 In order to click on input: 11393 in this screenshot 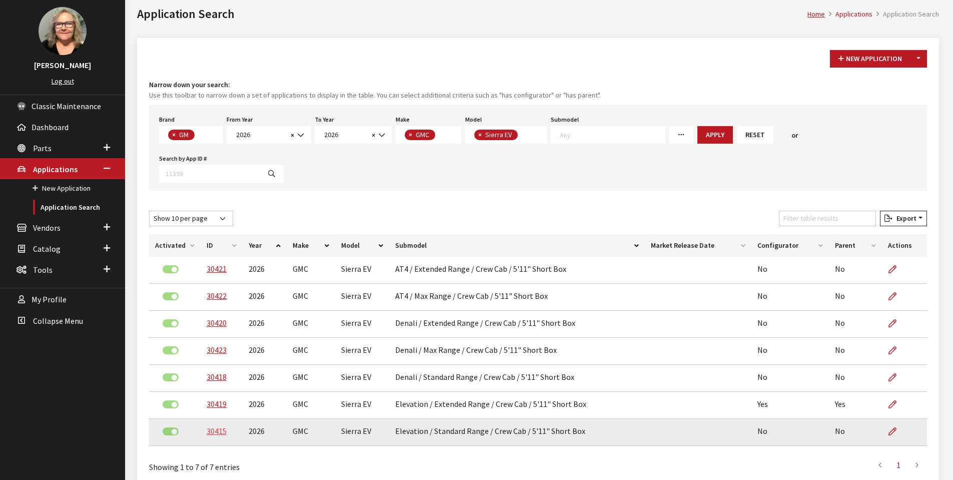, I will do `click(210, 174)`.